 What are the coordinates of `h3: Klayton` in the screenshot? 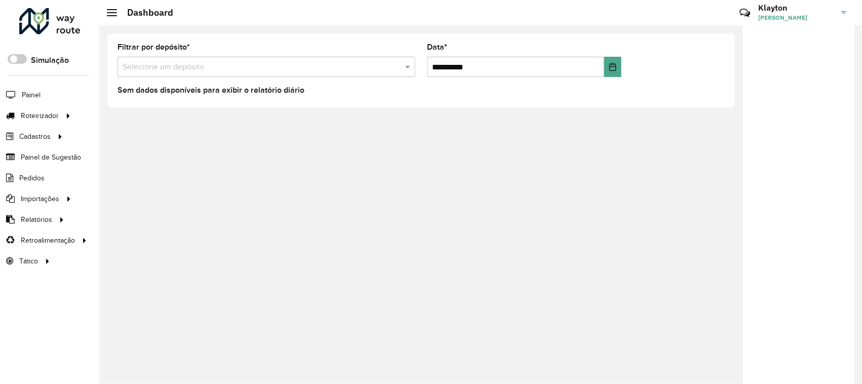 It's located at (797, 8).